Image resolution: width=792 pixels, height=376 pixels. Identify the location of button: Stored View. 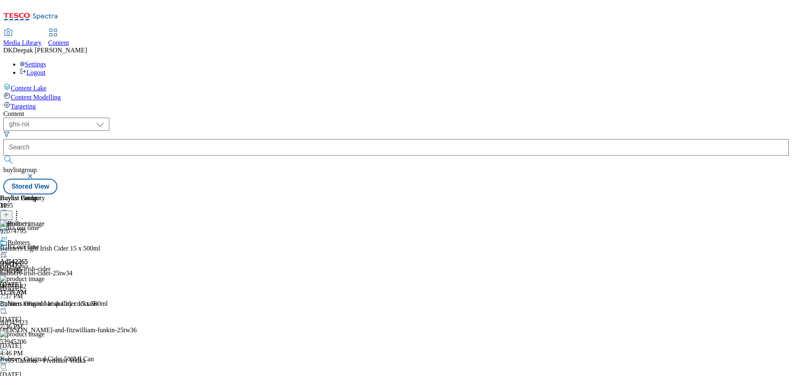
(30, 187).